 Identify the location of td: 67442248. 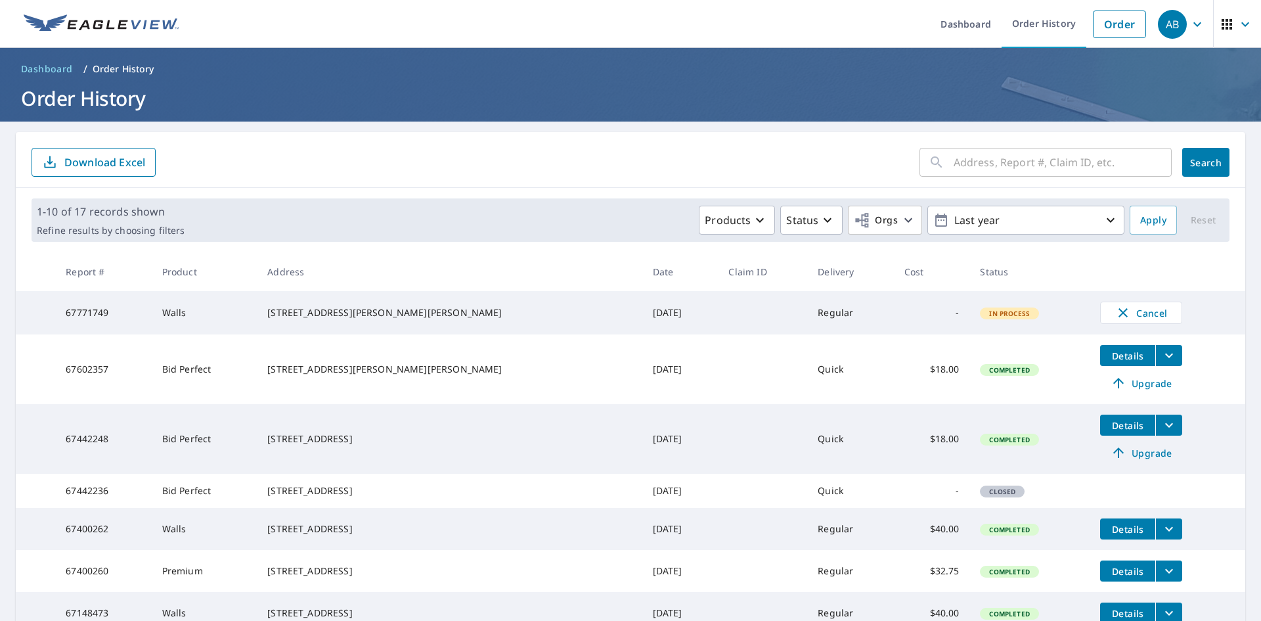
(103, 439).